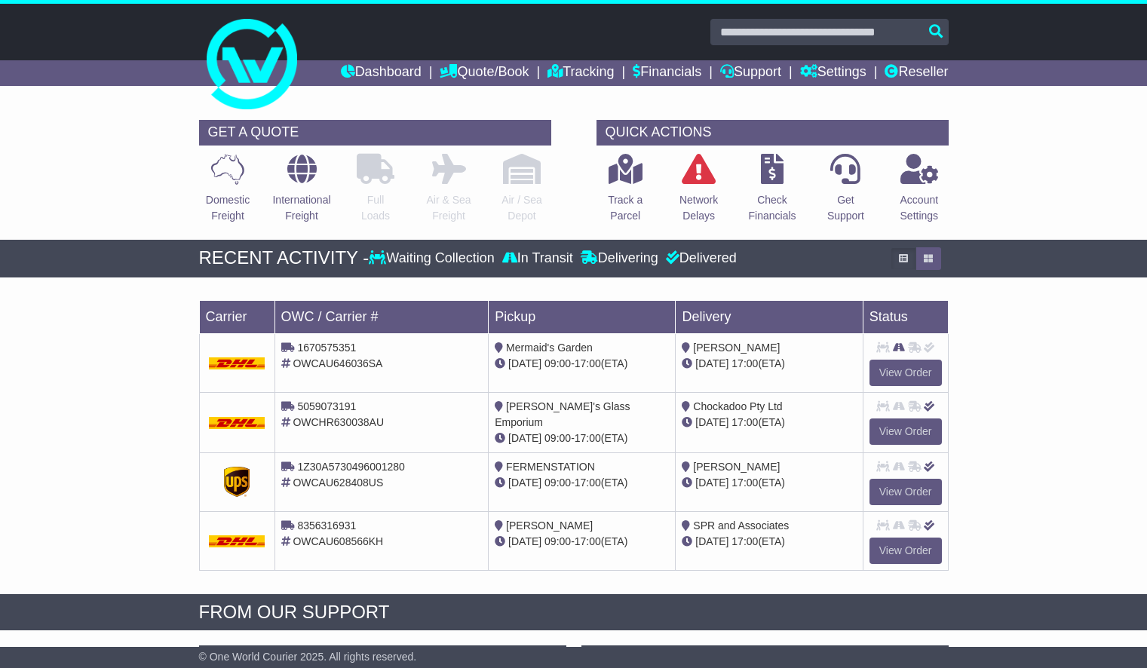  Describe the element at coordinates (301, 208) in the screenshot. I see `p: International Freight` at that location.